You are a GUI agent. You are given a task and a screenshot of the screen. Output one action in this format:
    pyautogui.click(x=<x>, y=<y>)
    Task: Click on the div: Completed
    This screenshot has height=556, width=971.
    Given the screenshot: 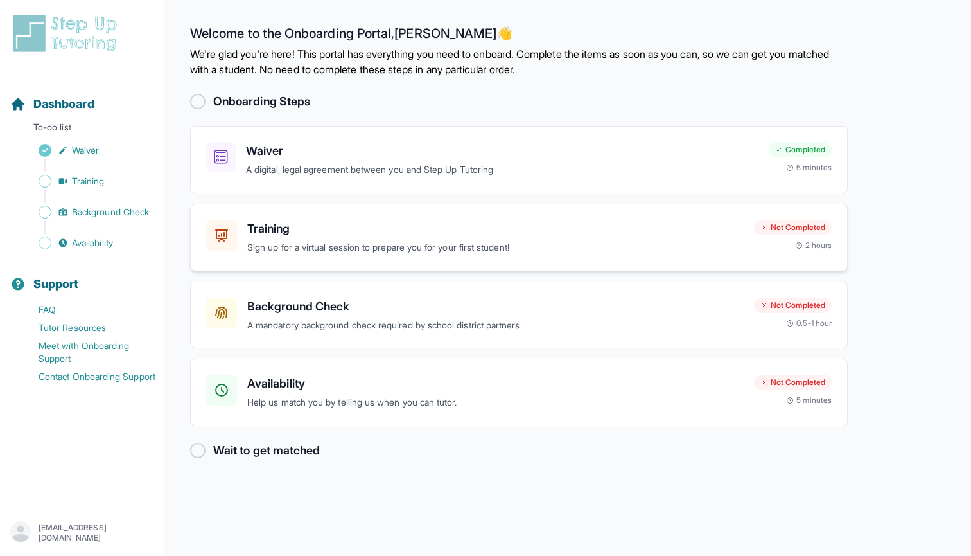 What is the action you would take?
    pyautogui.click(x=800, y=150)
    